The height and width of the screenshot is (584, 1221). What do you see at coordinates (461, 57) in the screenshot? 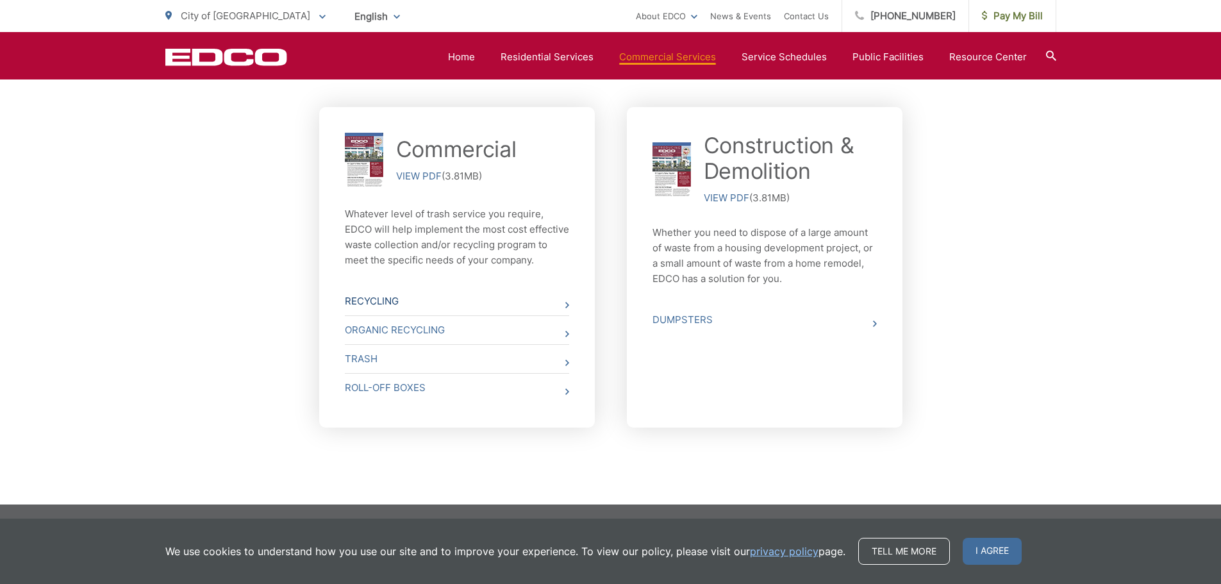
I see `a: Home` at bounding box center [461, 57].